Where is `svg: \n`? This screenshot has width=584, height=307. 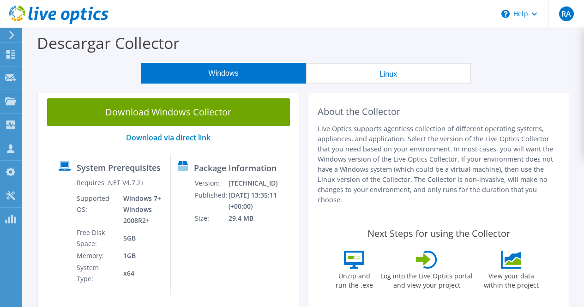
svg: \n is located at coordinates (505, 14).